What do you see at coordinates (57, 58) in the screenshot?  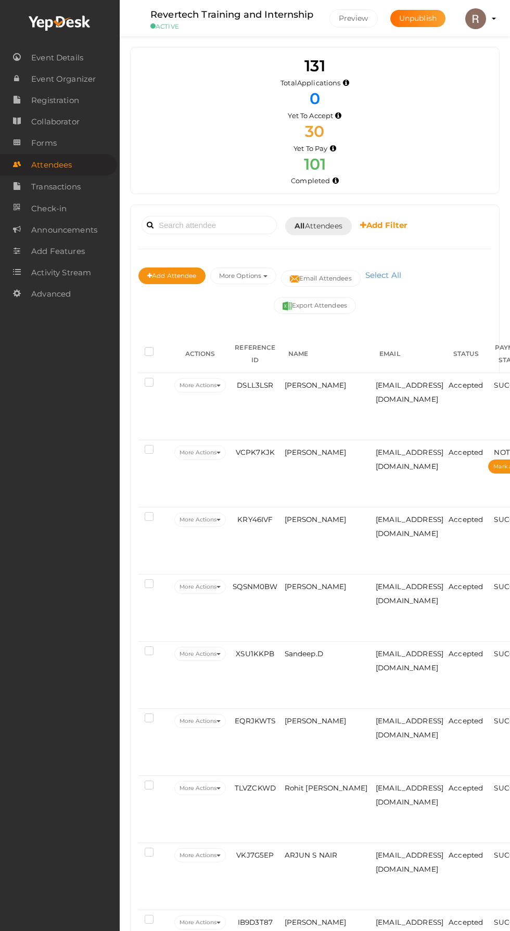 I see `span: Event Details` at bounding box center [57, 58].